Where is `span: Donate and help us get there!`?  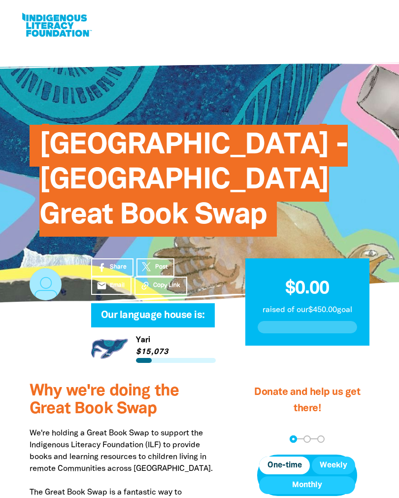 span: Donate and help us get there! is located at coordinates (307, 400).